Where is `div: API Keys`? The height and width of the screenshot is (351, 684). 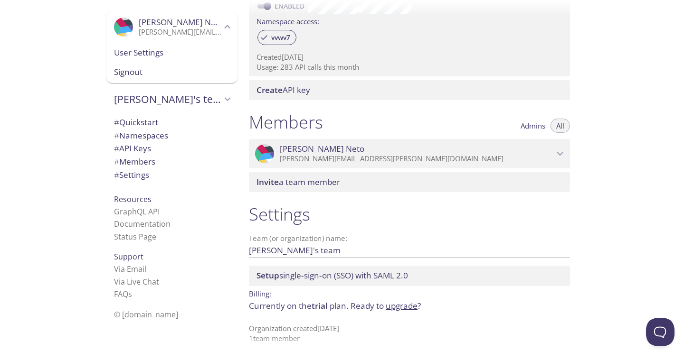 div: API Keys is located at coordinates (172, 149).